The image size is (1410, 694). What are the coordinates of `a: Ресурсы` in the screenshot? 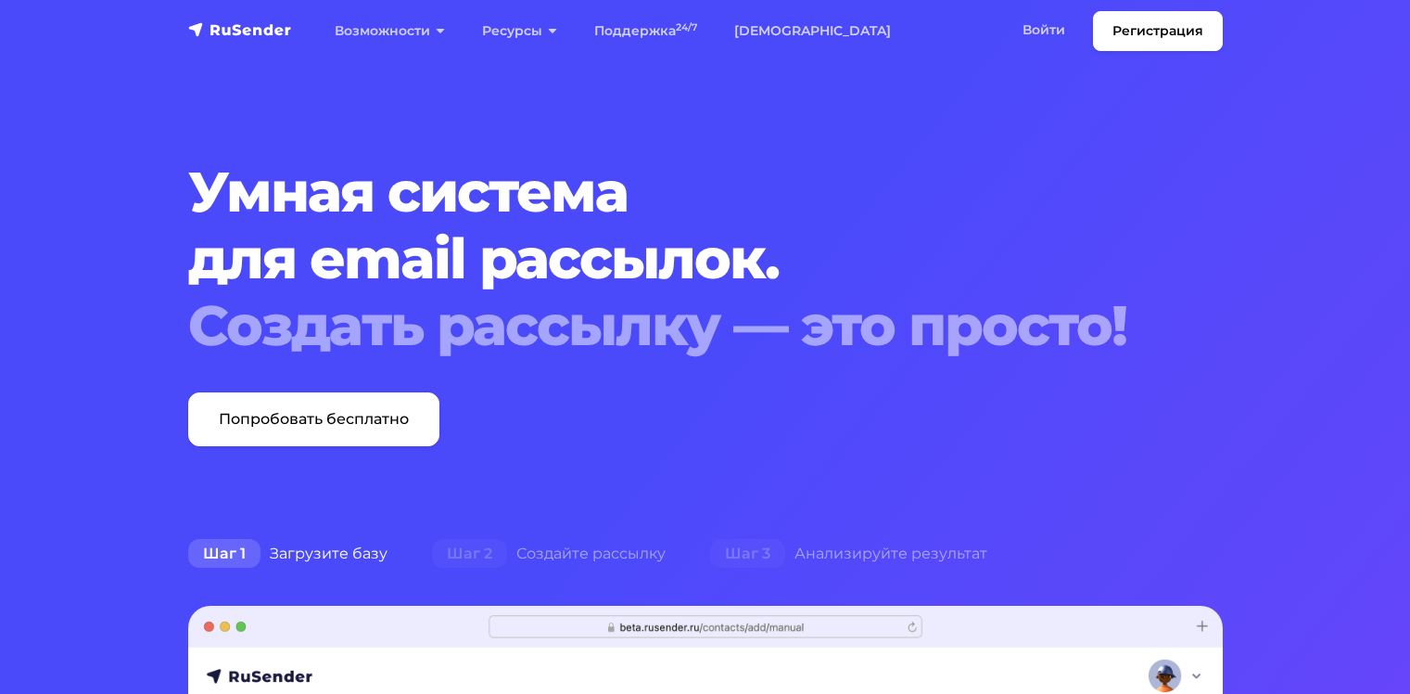 It's located at (519, 31).